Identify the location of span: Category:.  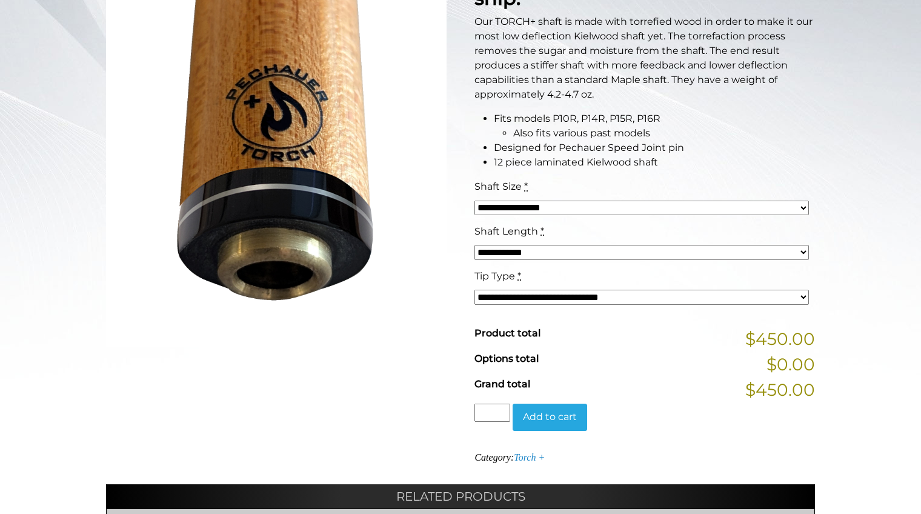
(510, 457).